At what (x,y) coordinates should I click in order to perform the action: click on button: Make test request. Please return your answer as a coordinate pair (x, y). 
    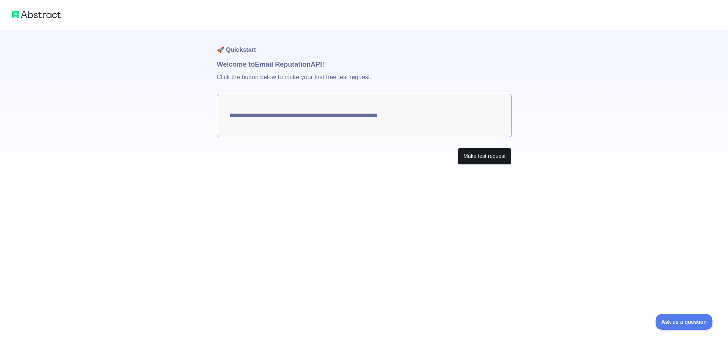
    Looking at the image, I should click on (484, 156).